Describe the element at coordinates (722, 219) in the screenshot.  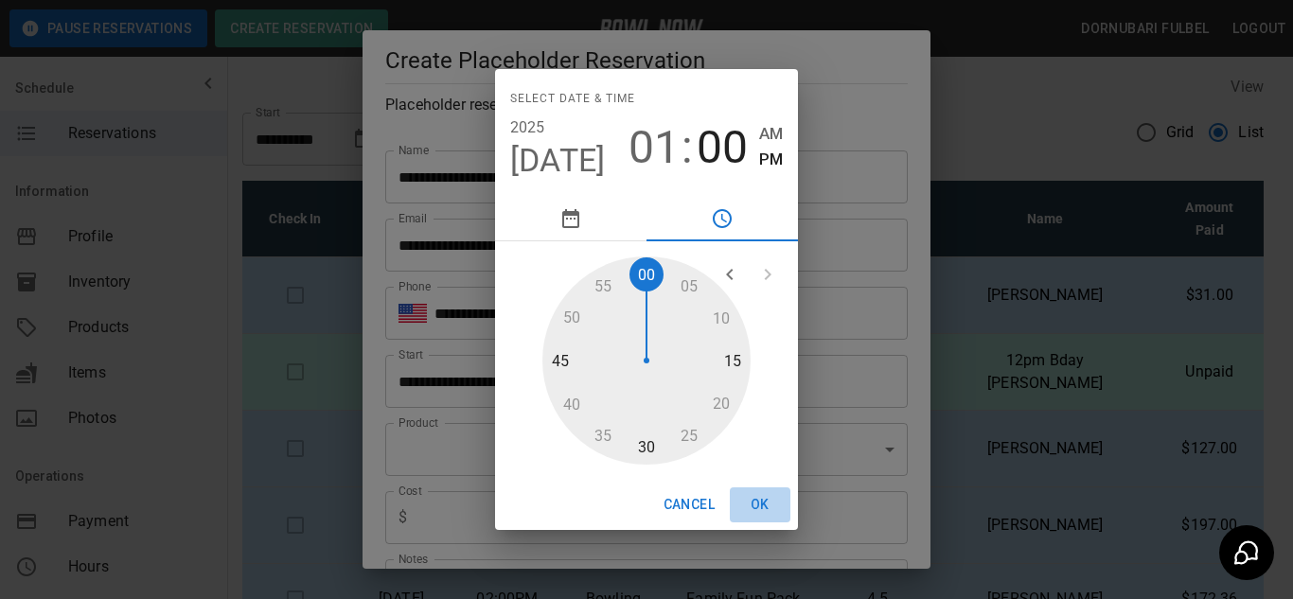
I see `button: pick time` at that location.